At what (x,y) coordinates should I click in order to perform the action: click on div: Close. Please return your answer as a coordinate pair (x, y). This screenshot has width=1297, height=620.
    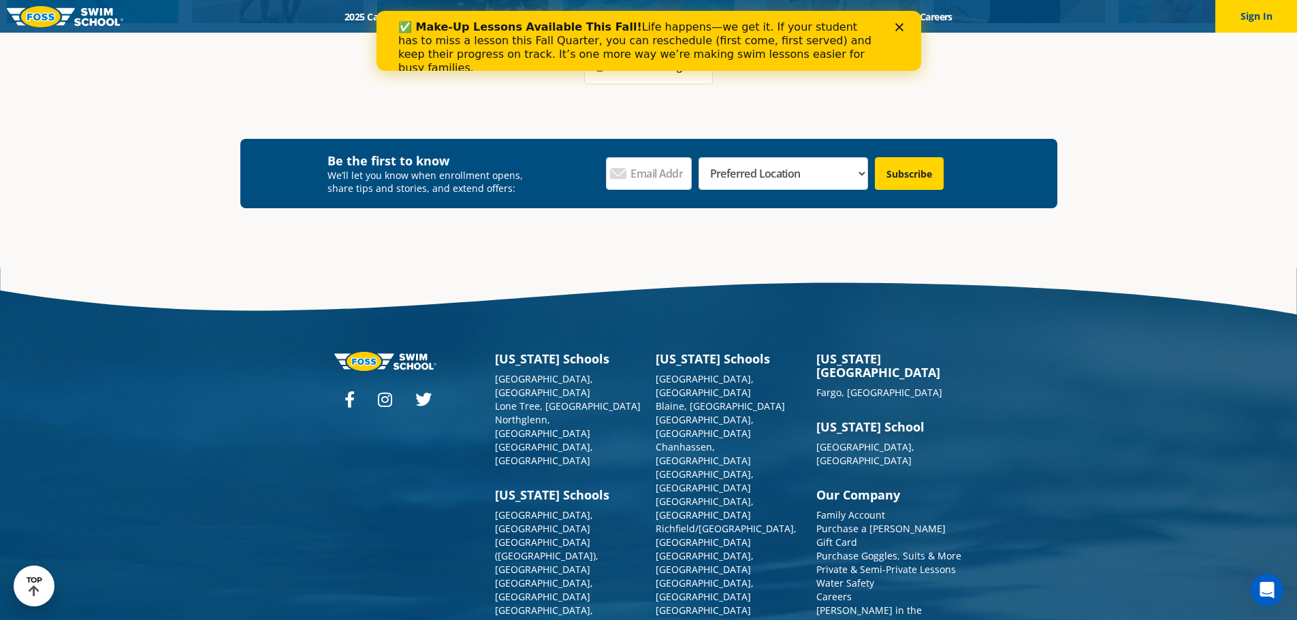
    Looking at the image, I should click on (526, 16).